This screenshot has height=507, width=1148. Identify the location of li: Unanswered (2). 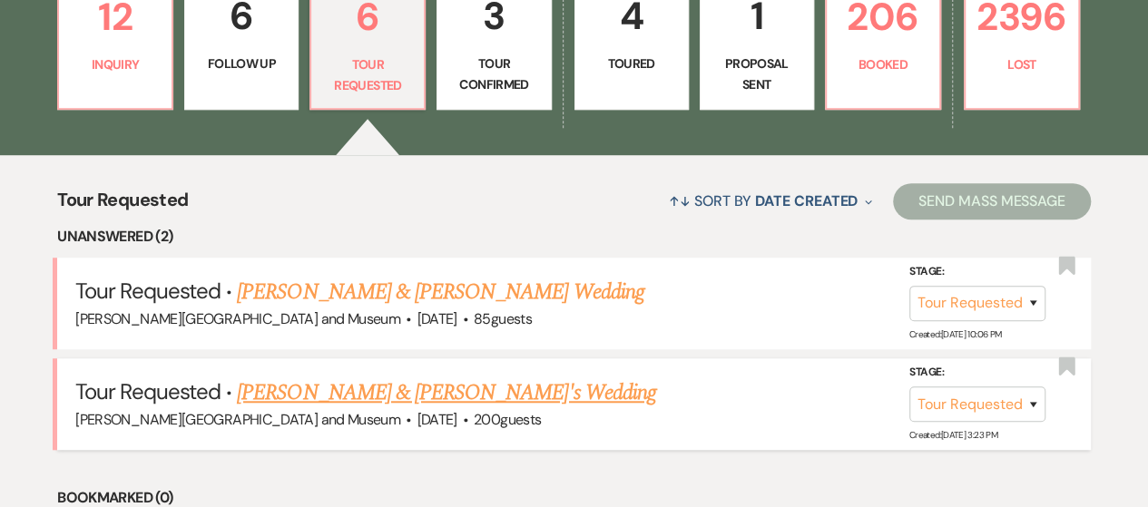
(574, 237).